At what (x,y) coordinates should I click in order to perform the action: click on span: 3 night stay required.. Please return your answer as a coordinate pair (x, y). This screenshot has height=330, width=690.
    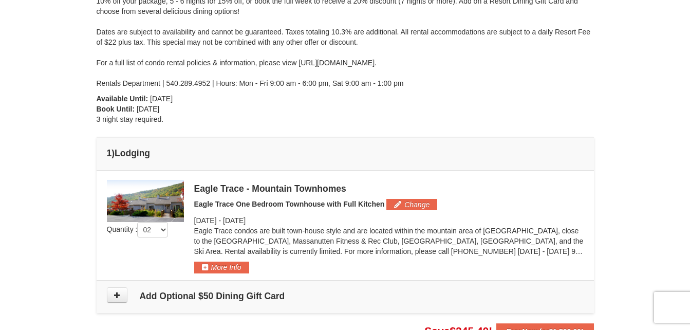
    Looking at the image, I should click on (130, 119).